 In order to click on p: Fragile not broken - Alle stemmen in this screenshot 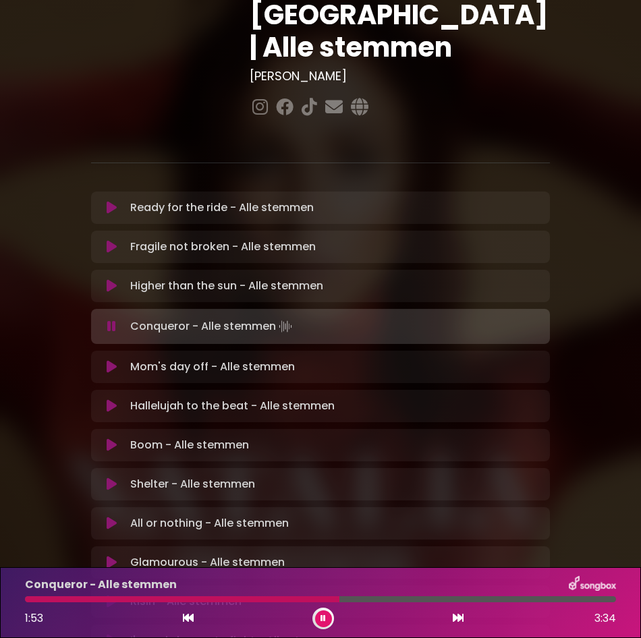, I will do `click(223, 247)`.